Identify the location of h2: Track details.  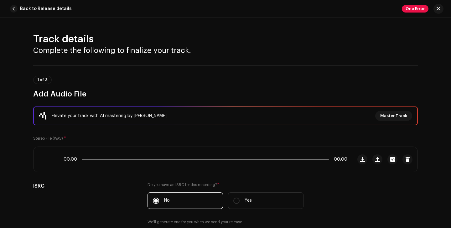
(226, 39).